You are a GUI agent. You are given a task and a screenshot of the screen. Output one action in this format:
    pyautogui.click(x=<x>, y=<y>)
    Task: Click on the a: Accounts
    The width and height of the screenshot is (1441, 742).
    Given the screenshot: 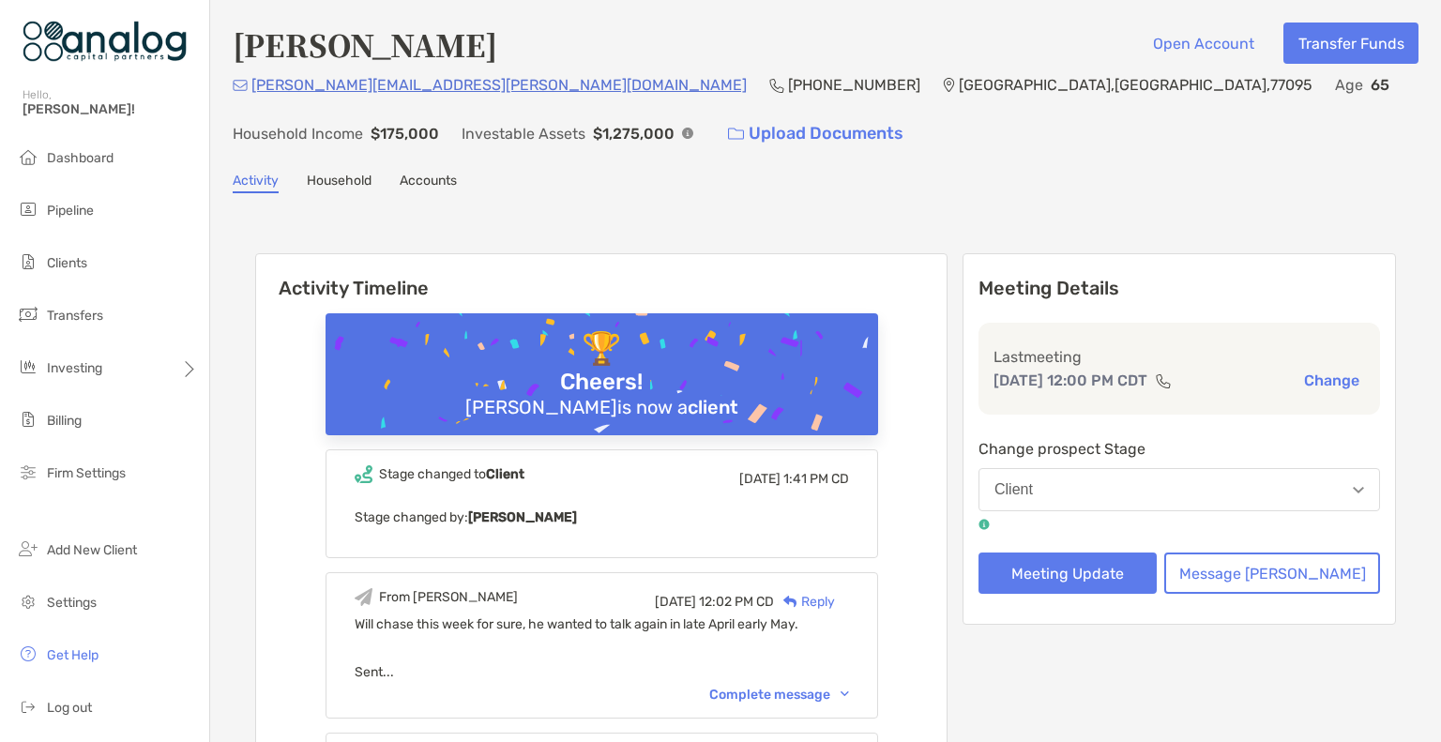 What is the action you would take?
    pyautogui.click(x=428, y=183)
    